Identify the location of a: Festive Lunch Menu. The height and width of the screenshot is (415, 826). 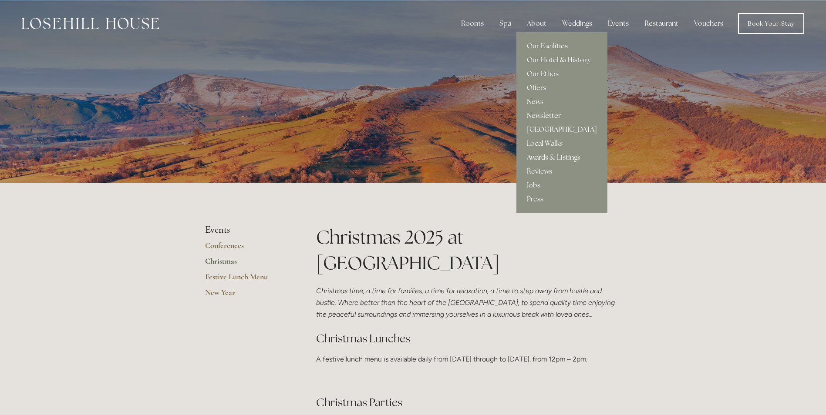
(246, 280).